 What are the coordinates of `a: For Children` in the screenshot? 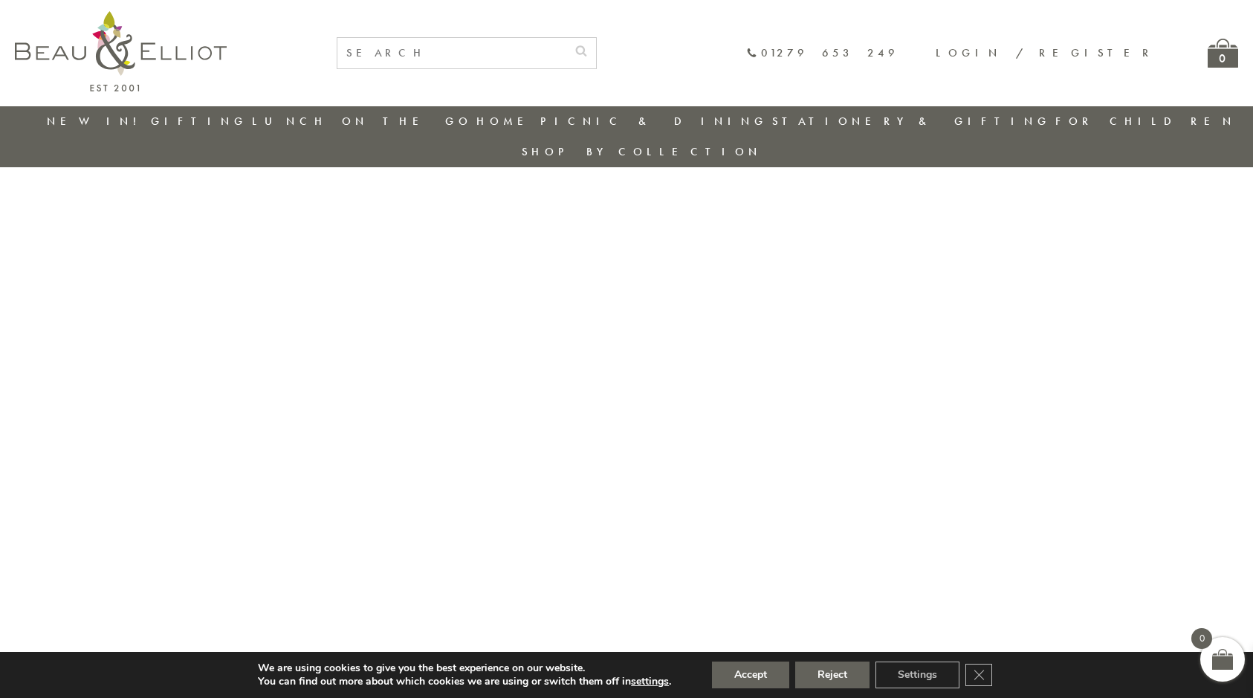 It's located at (1145, 121).